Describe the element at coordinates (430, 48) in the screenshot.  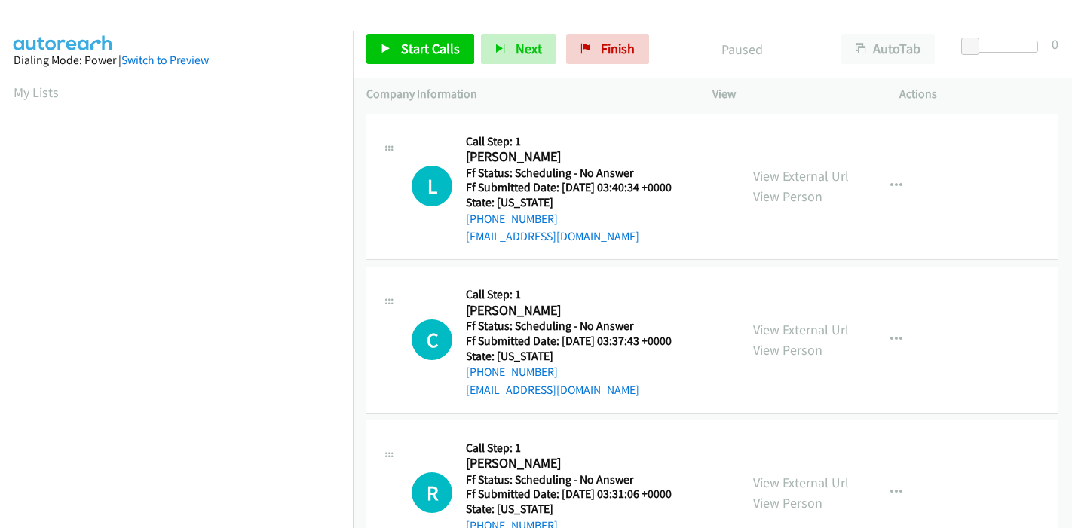
I see `span: Start Calls` at that location.